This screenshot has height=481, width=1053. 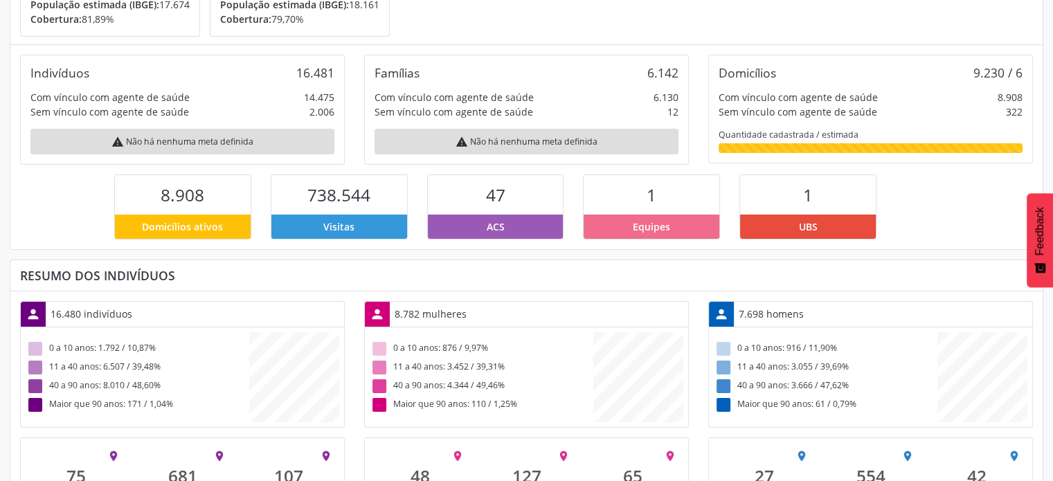 I want to click on p: 81,89%, so click(x=110, y=19).